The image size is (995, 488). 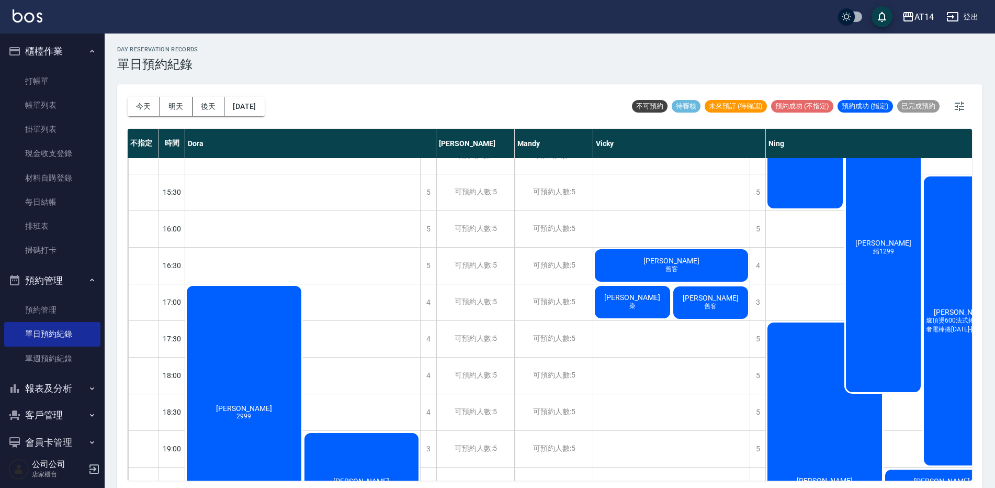 I want to click on div: 18:00, so click(x=172, y=375).